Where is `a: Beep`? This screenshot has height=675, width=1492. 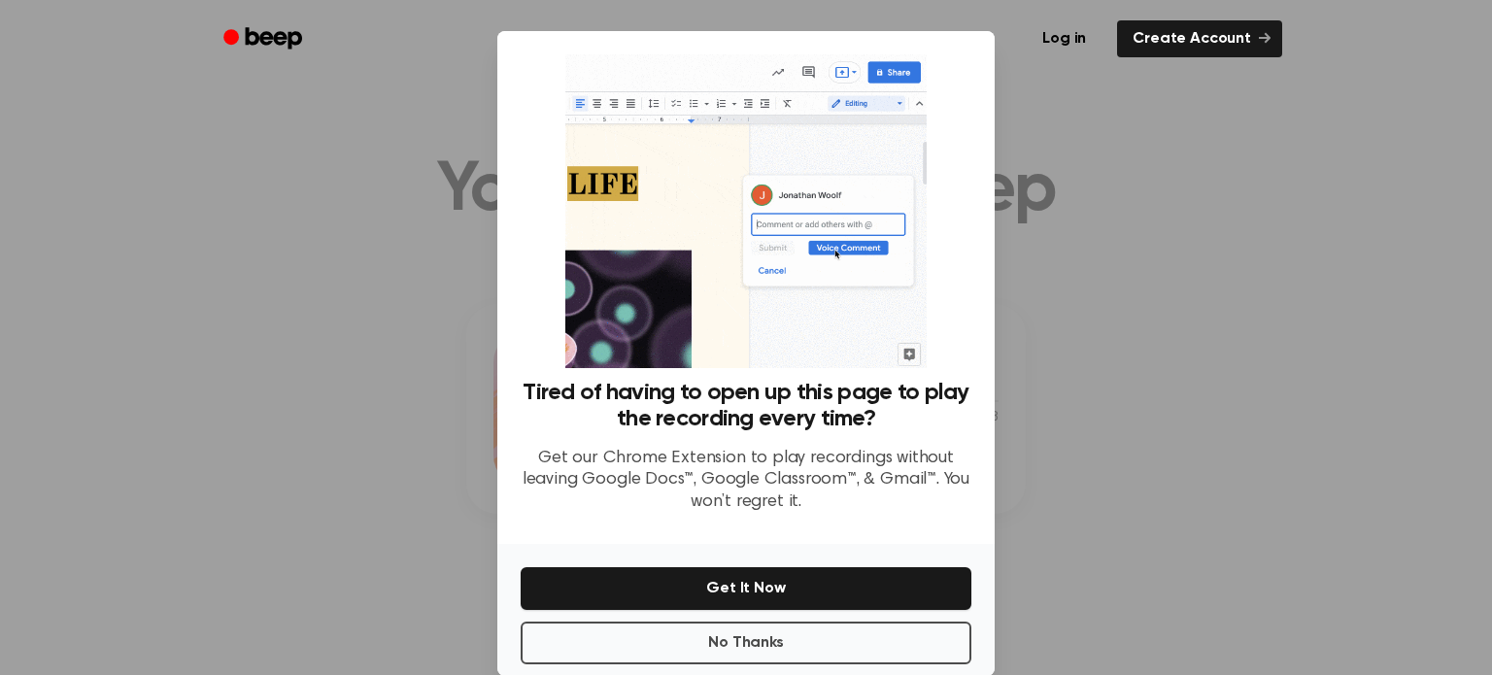 a: Beep is located at coordinates (264, 39).